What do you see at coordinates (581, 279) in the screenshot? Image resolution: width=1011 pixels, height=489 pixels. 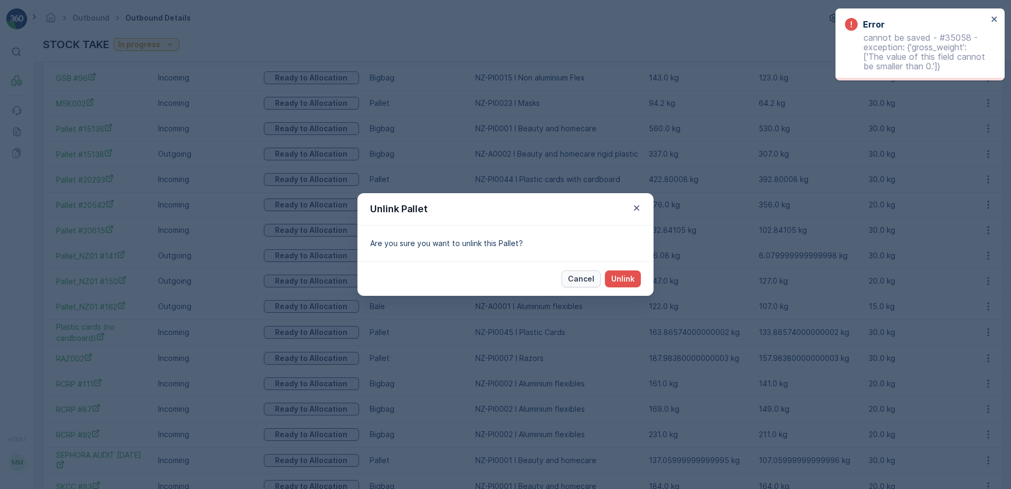 I see `p: Cancel` at bounding box center [581, 279].